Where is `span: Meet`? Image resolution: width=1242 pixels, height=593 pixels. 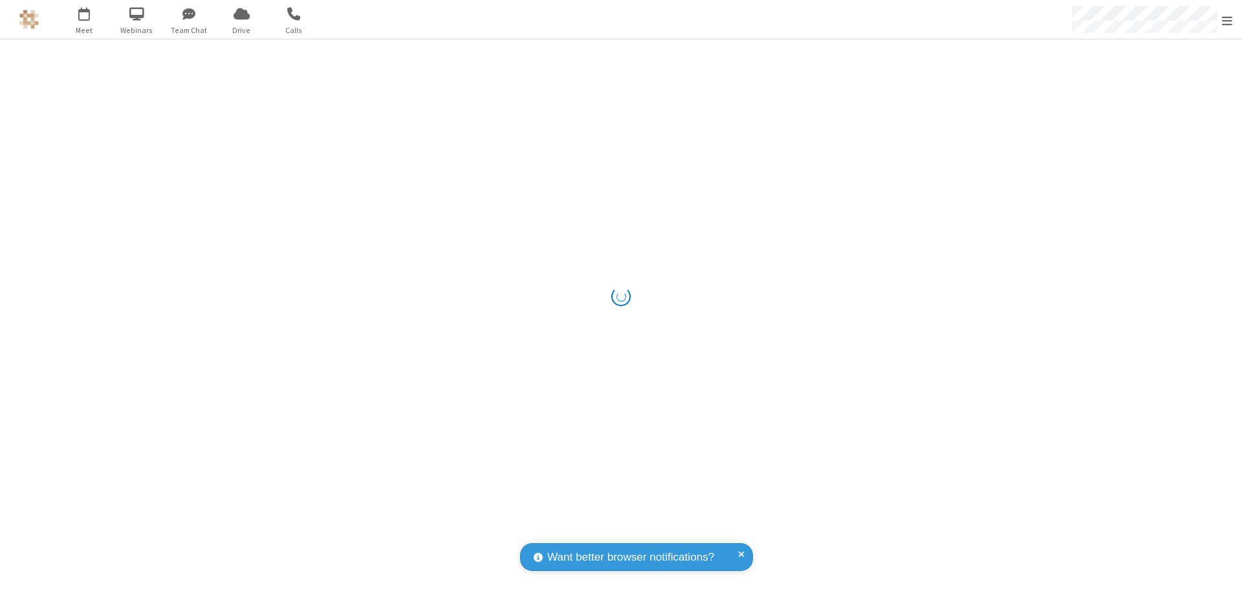
span: Meet is located at coordinates (84, 30).